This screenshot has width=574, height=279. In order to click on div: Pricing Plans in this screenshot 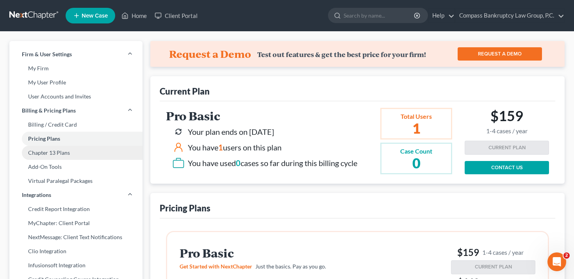, I will do `click(185, 208)`.